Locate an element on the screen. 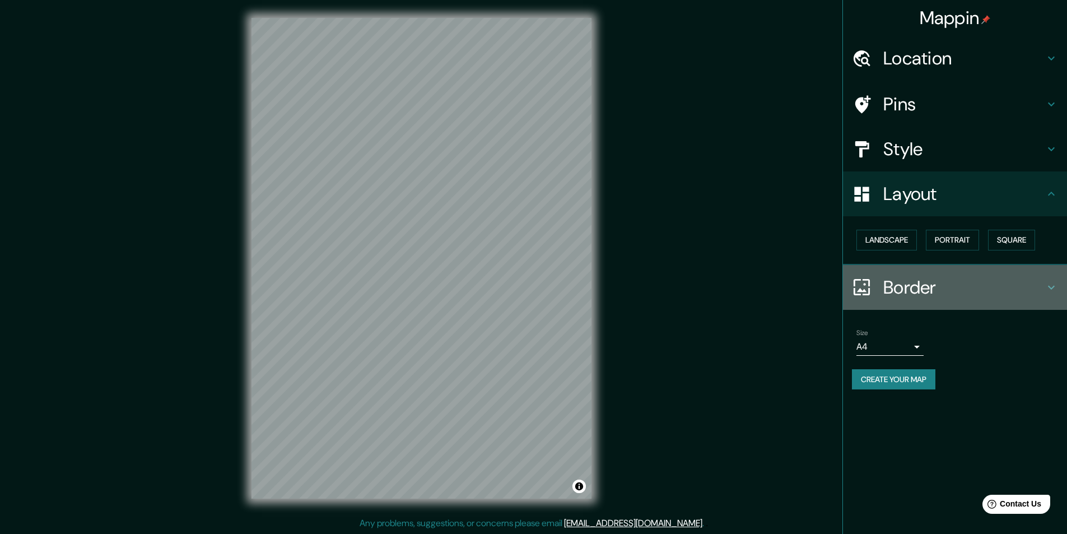 The width and height of the screenshot is (1067, 534). div: Layout is located at coordinates (955, 194).